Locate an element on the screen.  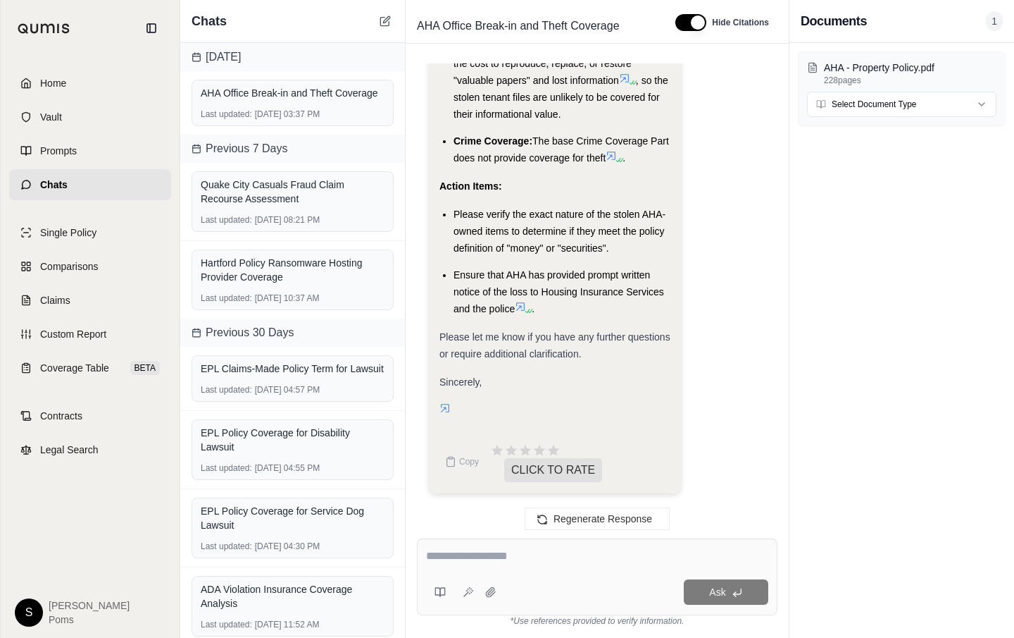
span: CLICK TO RATE is located at coordinates (553, 470).